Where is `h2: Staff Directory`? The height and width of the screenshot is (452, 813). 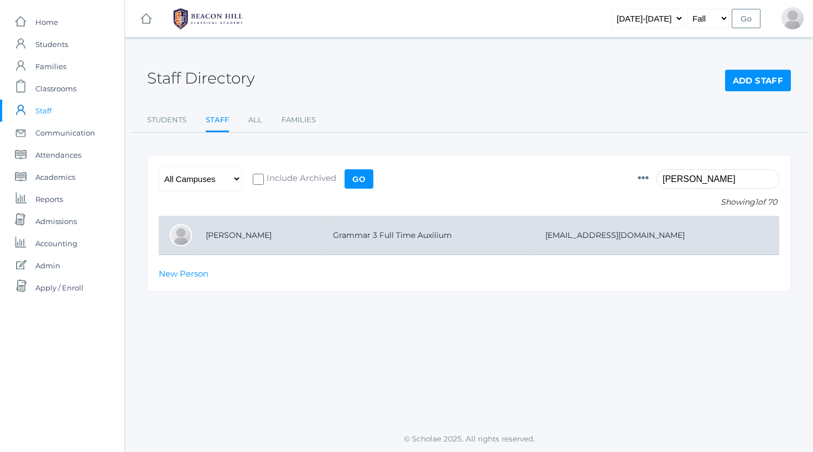 h2: Staff Directory is located at coordinates (201, 78).